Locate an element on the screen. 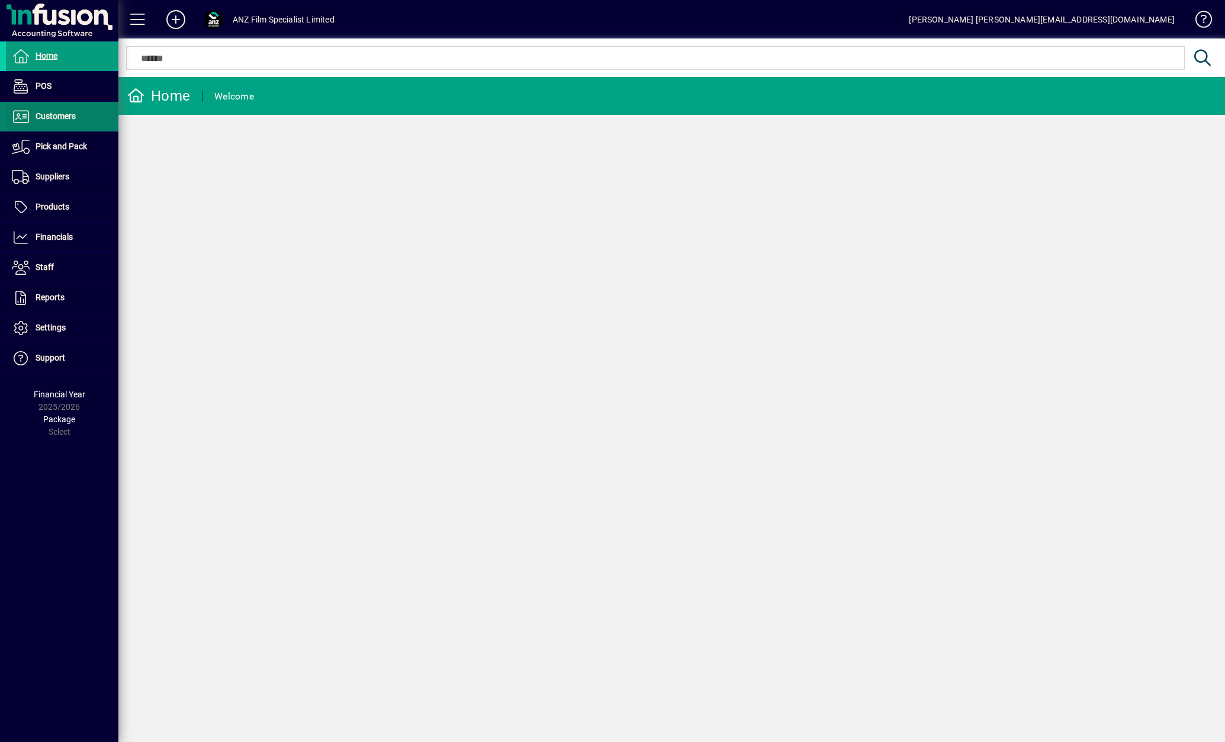 The image size is (1225, 742). span: Customers is located at coordinates (56, 116).